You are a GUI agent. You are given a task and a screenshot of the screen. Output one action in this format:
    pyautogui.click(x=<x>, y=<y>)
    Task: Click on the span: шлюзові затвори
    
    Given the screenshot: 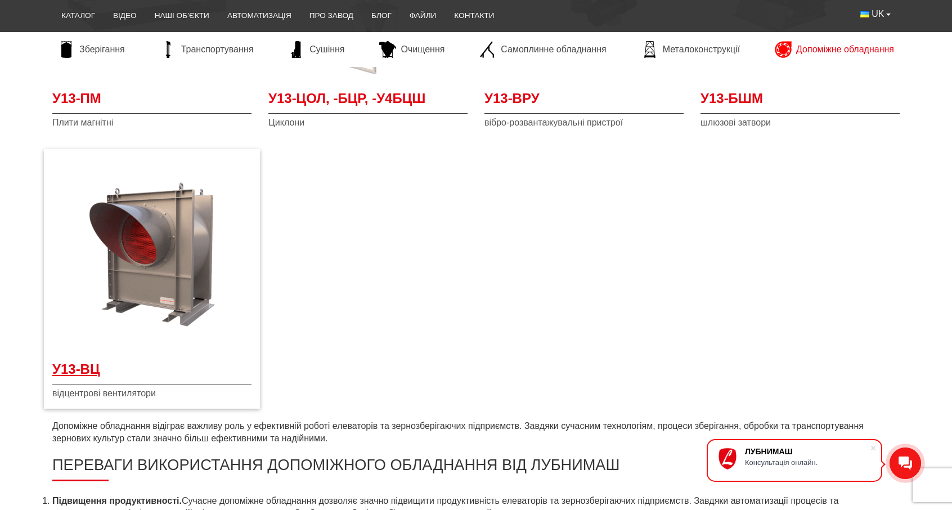 What is the action you would take?
    pyautogui.click(x=800, y=123)
    